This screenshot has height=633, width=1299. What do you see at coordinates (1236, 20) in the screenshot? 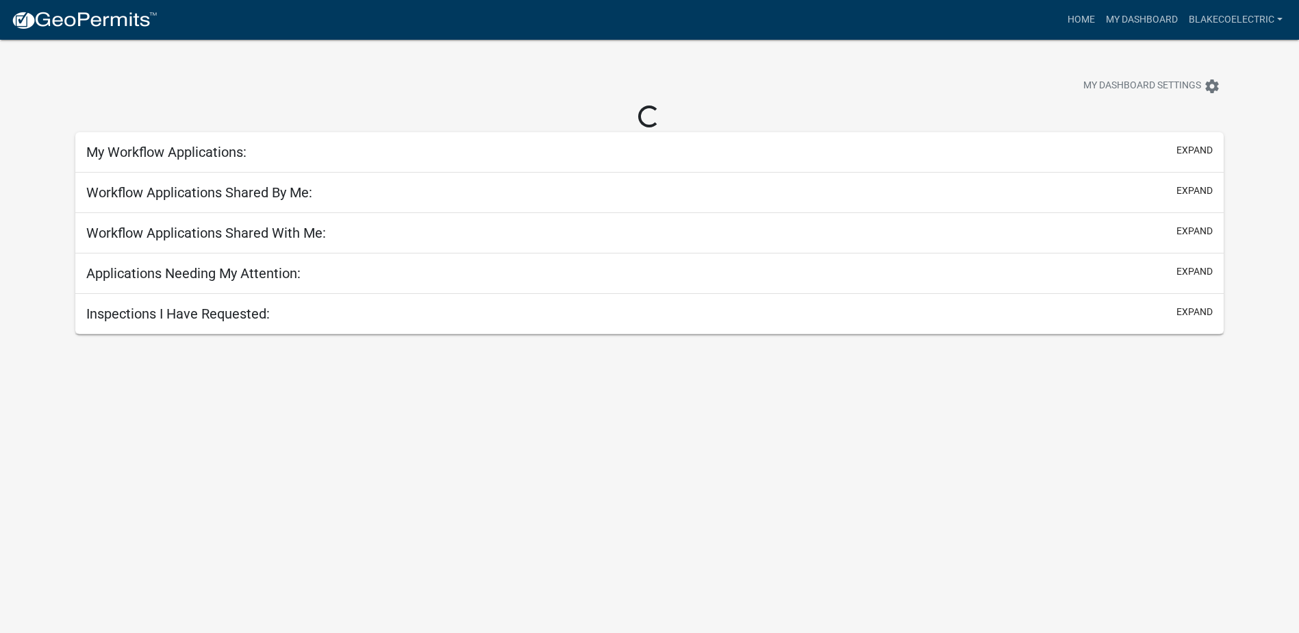
I see `a: Blakecoelectric` at bounding box center [1236, 20].